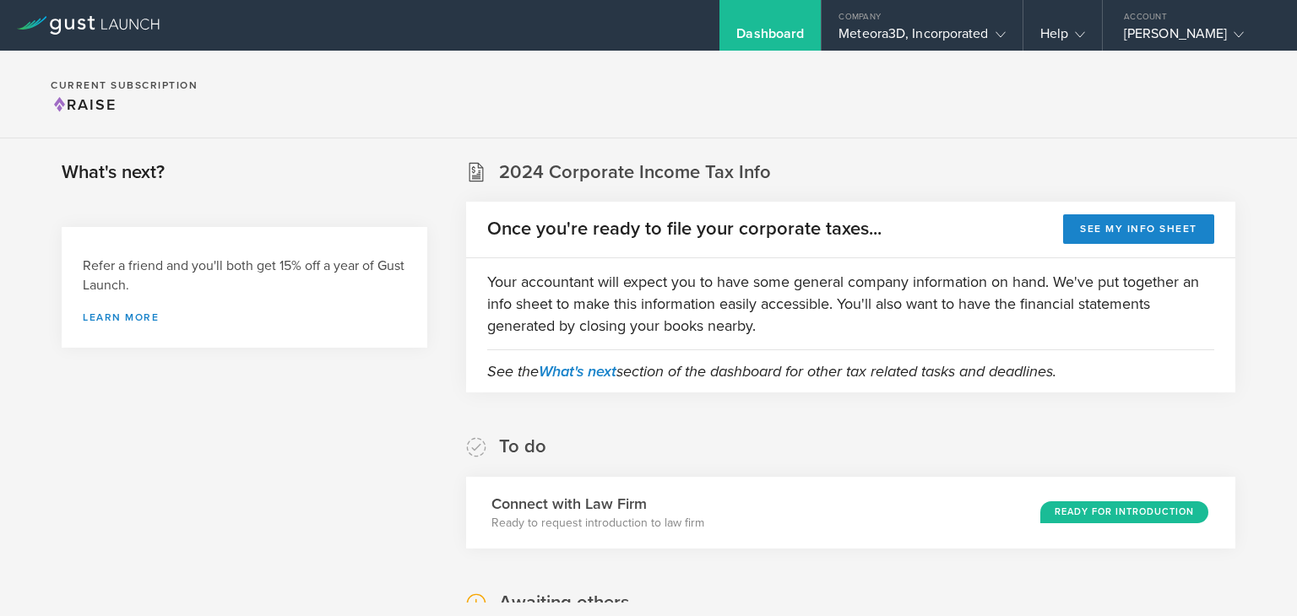 Image resolution: width=1297 pixels, height=616 pixels. What do you see at coordinates (770, 38) in the screenshot?
I see `div: Dashboard` at bounding box center [770, 38].